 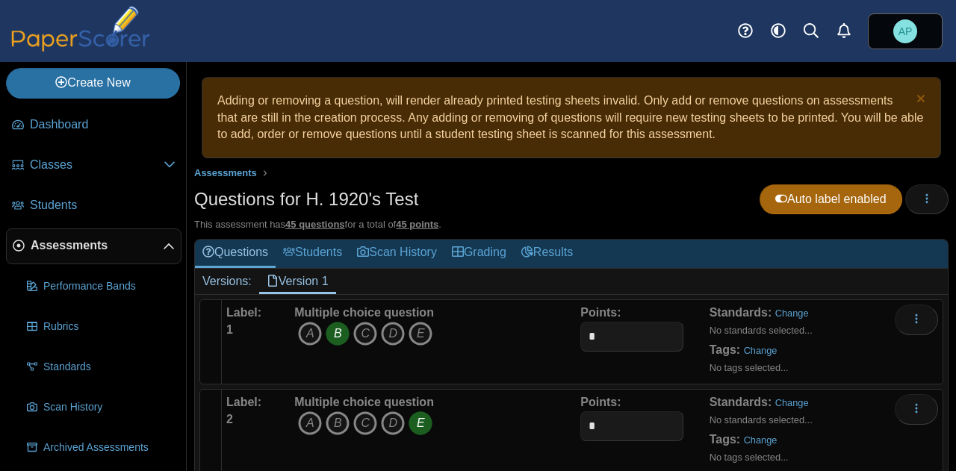 What do you see at coordinates (831, 199) in the screenshot?
I see `a: Auto label enabled` at bounding box center [831, 199].